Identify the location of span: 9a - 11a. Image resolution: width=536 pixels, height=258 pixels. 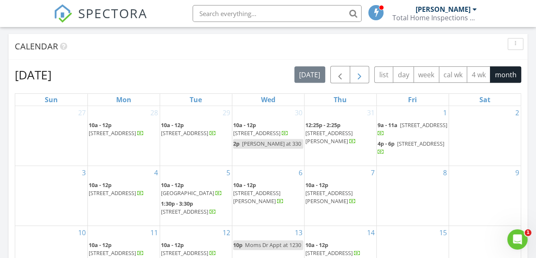
(387, 125).